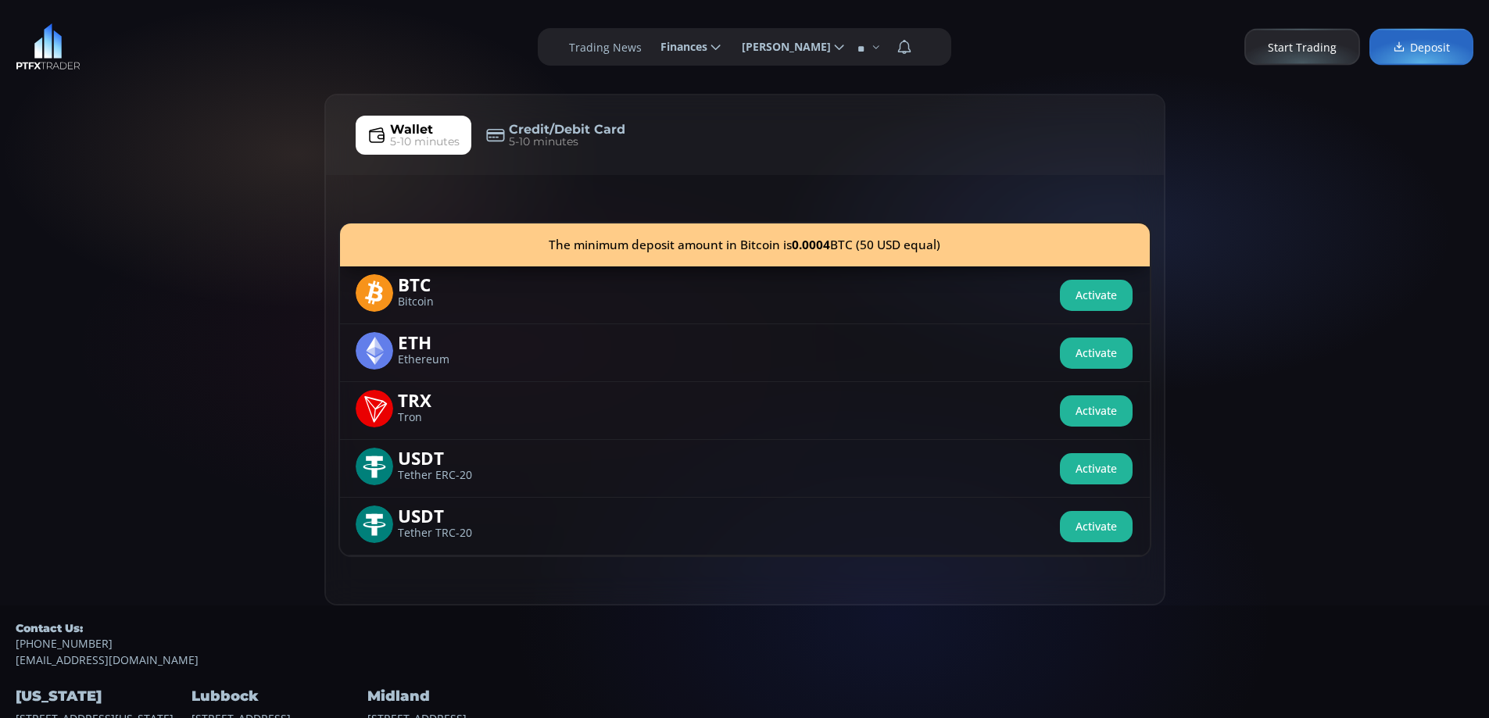 The image size is (1489, 718). Describe the element at coordinates (1421, 47) in the screenshot. I see `span: Deposit` at that location.